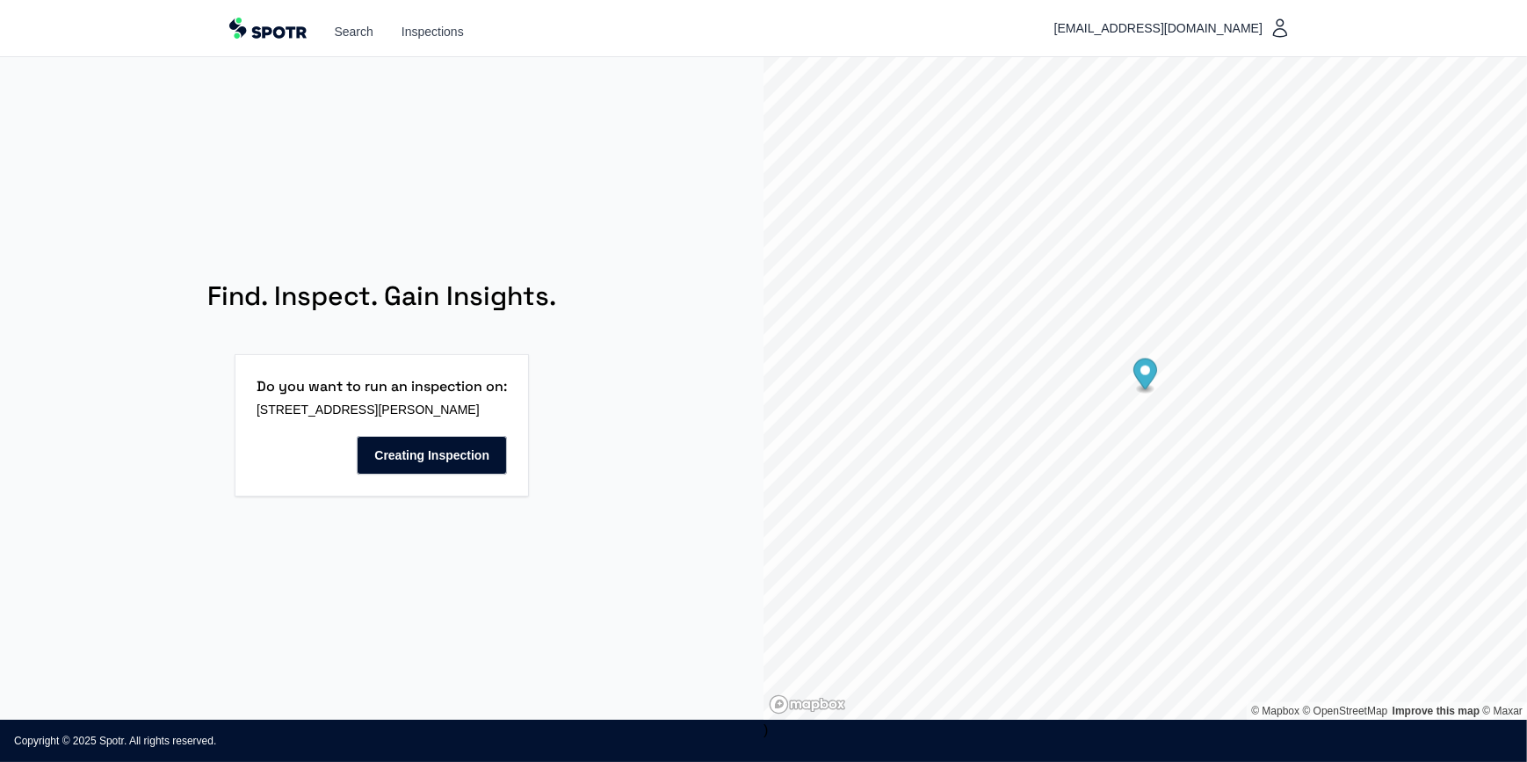 The image size is (1527, 762). What do you see at coordinates (431, 455) in the screenshot?
I see `button: Creating Inspection` at bounding box center [431, 455].